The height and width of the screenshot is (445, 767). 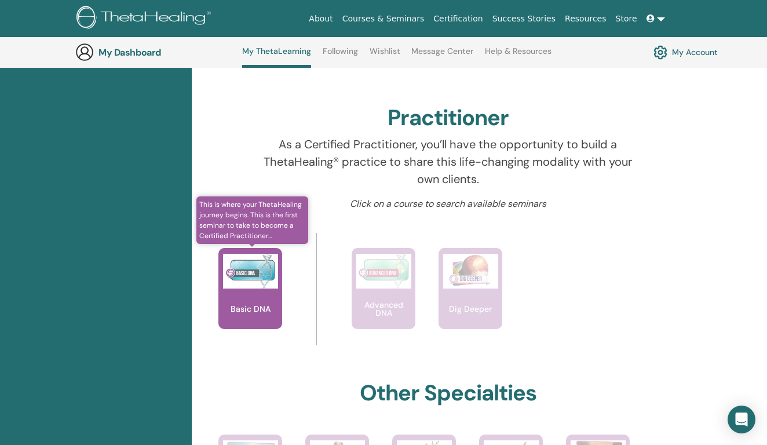 What do you see at coordinates (470, 309) in the screenshot?
I see `p: Dig Deeper` at bounding box center [470, 309].